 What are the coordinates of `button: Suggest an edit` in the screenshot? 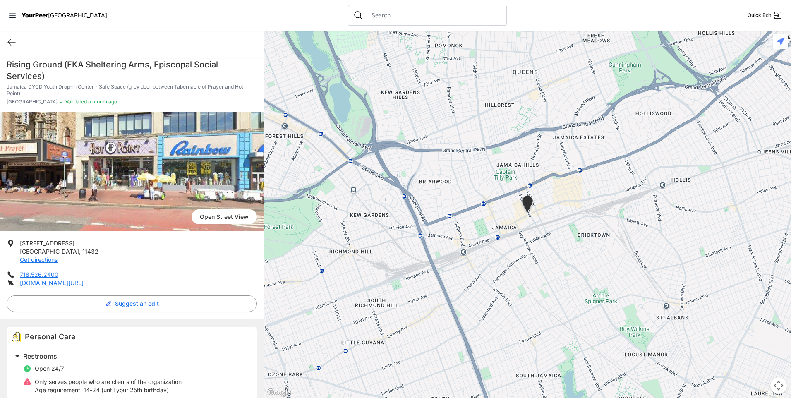 It's located at (132, 304).